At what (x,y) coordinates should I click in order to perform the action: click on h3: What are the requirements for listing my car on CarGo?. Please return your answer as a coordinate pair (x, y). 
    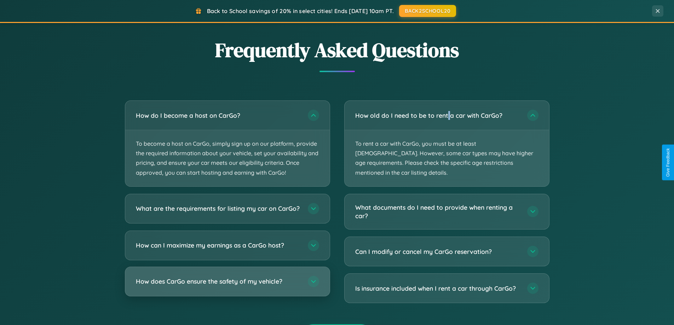
    Looking at the image, I should click on (218, 208).